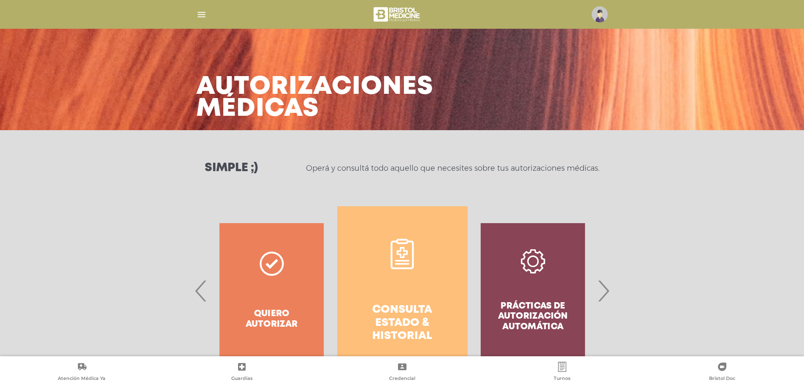  Describe the element at coordinates (600, 14) in the screenshot. I see `img: profile-placeholder.svg` at that location.